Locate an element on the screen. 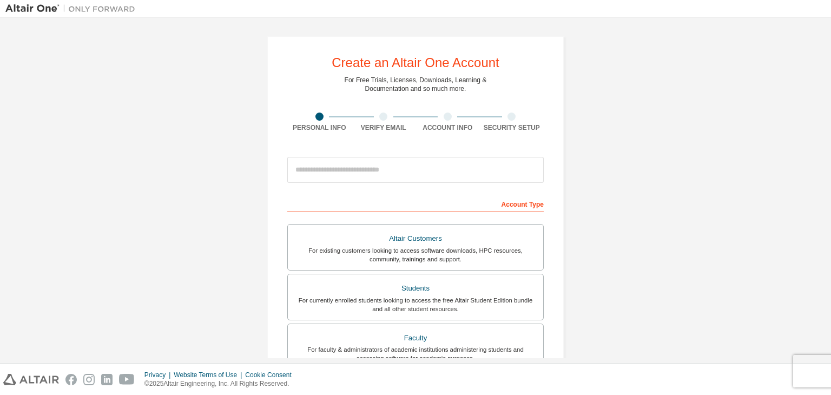  div: Personal Info is located at coordinates (319, 128).